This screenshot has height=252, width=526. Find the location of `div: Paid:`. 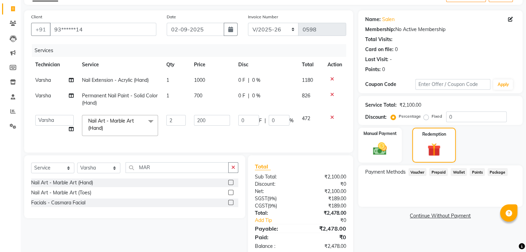

div: Paid: is located at coordinates (275, 238).